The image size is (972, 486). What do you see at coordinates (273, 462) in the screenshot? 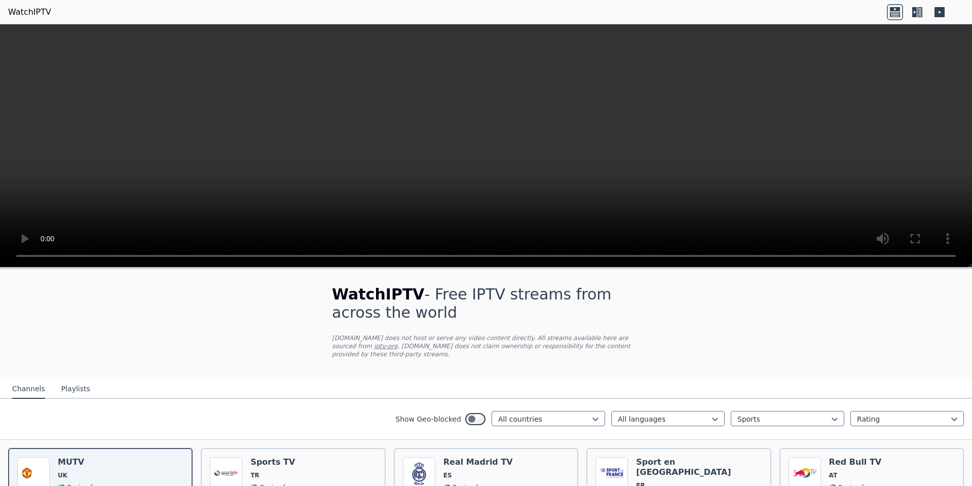
I see `h6: Sports TV` at bounding box center [273, 462].